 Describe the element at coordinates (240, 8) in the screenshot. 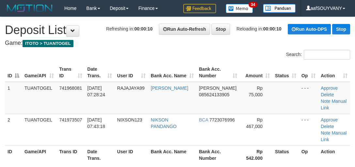

I see `img: Button%20Memo.svg` at that location.